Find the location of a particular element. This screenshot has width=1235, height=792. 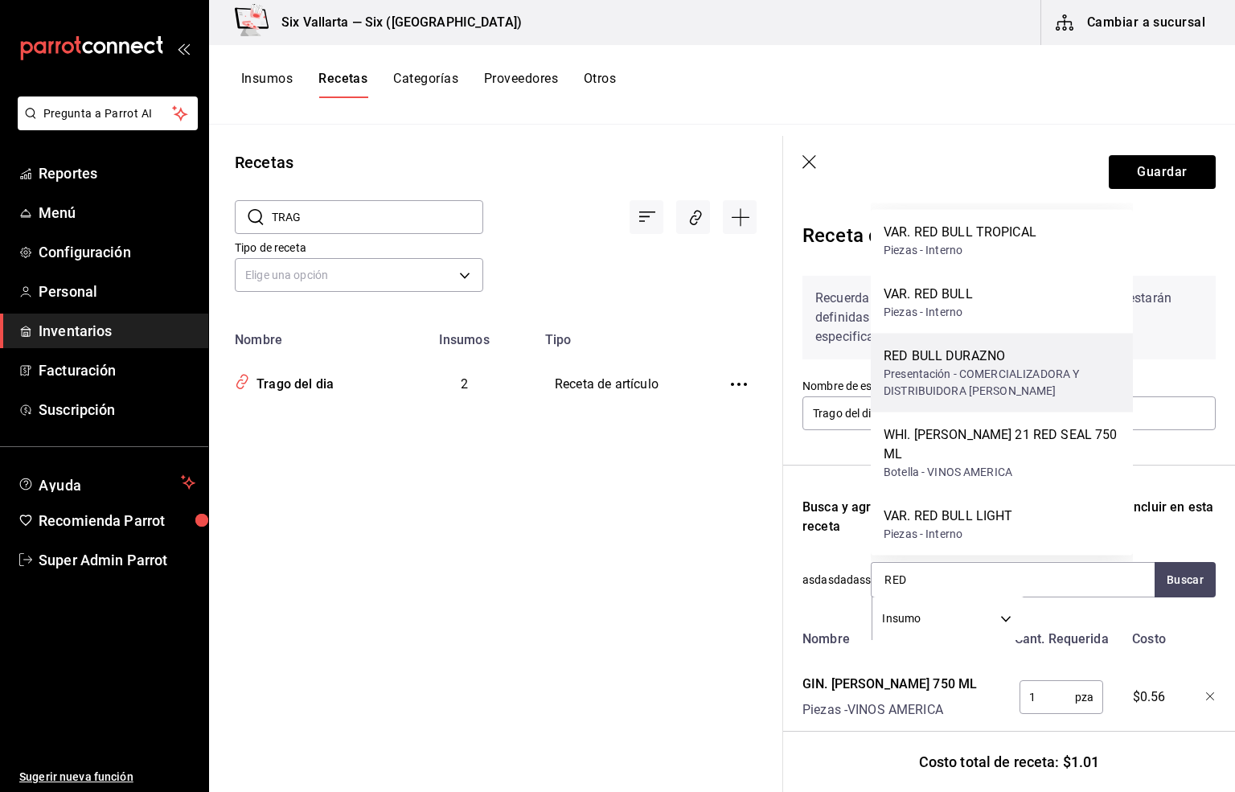

div: Botella - VINOS AMERICA is located at coordinates (1002, 472).